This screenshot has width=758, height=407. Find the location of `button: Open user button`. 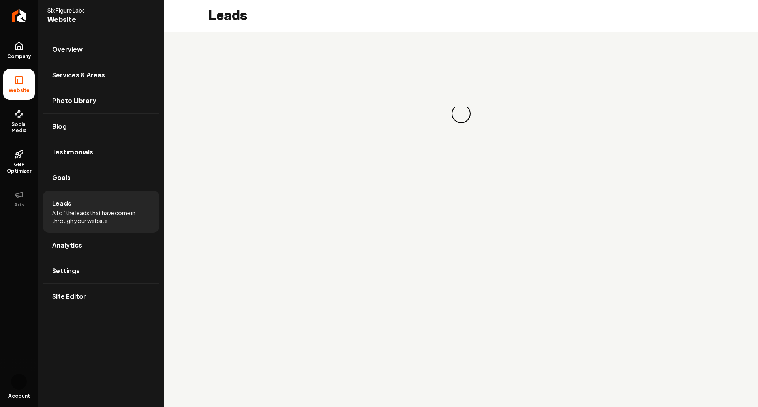

button: Open user button is located at coordinates (19, 382).